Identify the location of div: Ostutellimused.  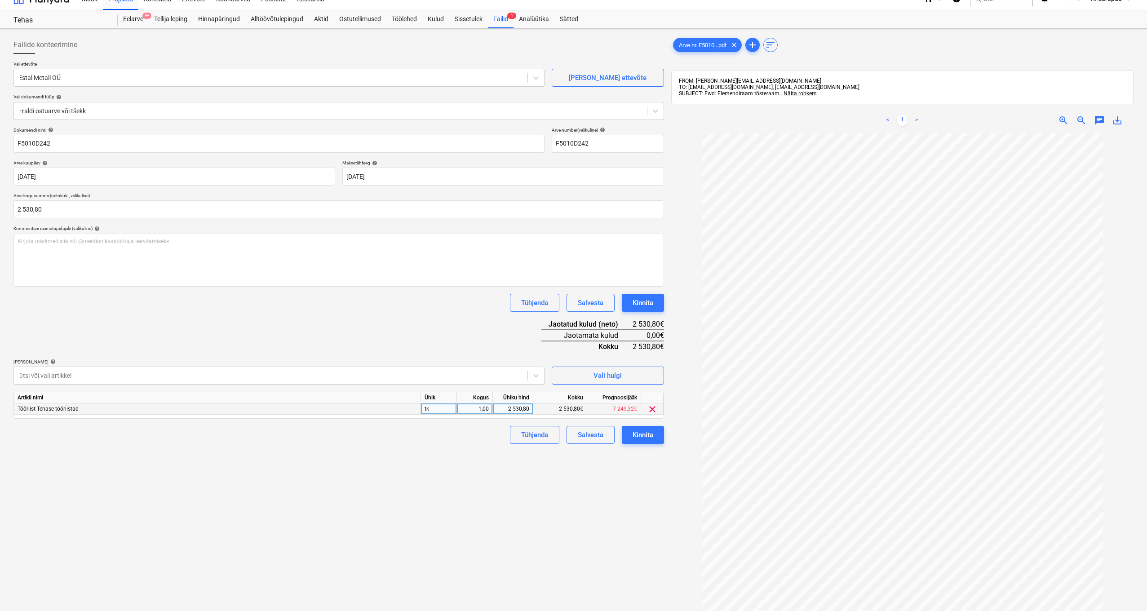
(360, 19).